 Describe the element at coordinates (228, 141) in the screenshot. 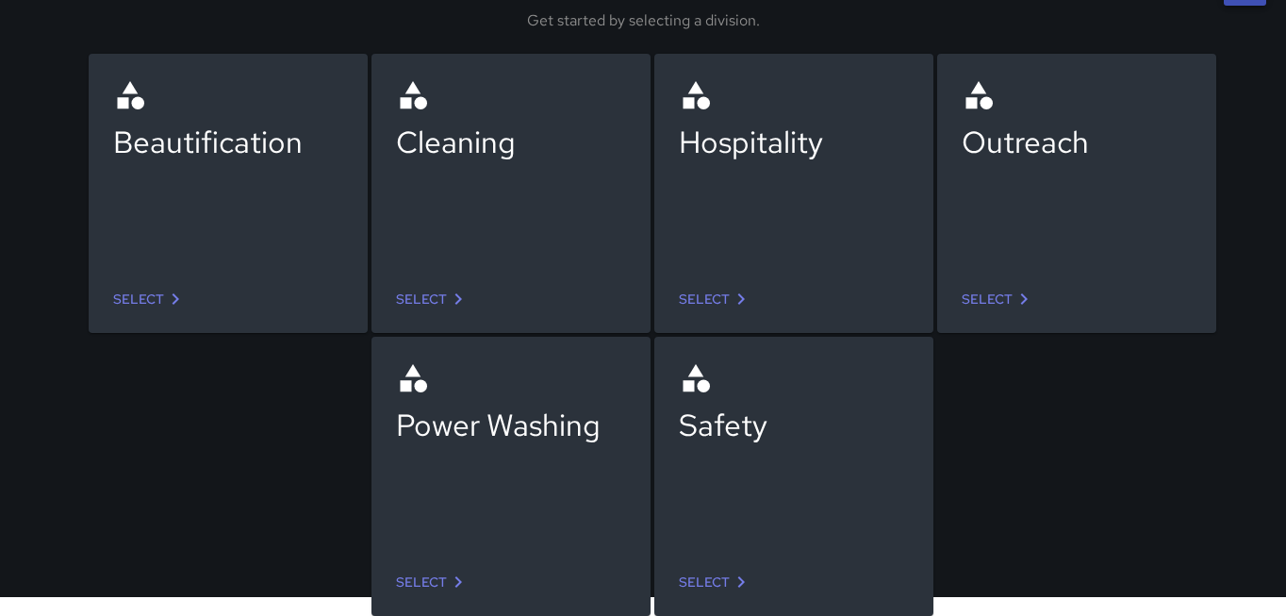

I see `div: Beautification` at that location.